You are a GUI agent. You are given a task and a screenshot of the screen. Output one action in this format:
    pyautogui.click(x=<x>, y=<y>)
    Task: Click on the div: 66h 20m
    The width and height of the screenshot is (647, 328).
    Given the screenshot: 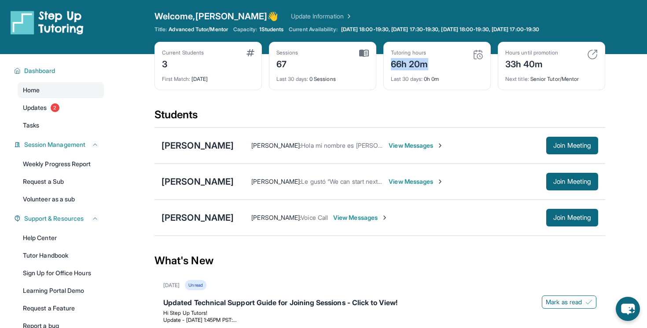 What is the action you would take?
    pyautogui.click(x=409, y=63)
    